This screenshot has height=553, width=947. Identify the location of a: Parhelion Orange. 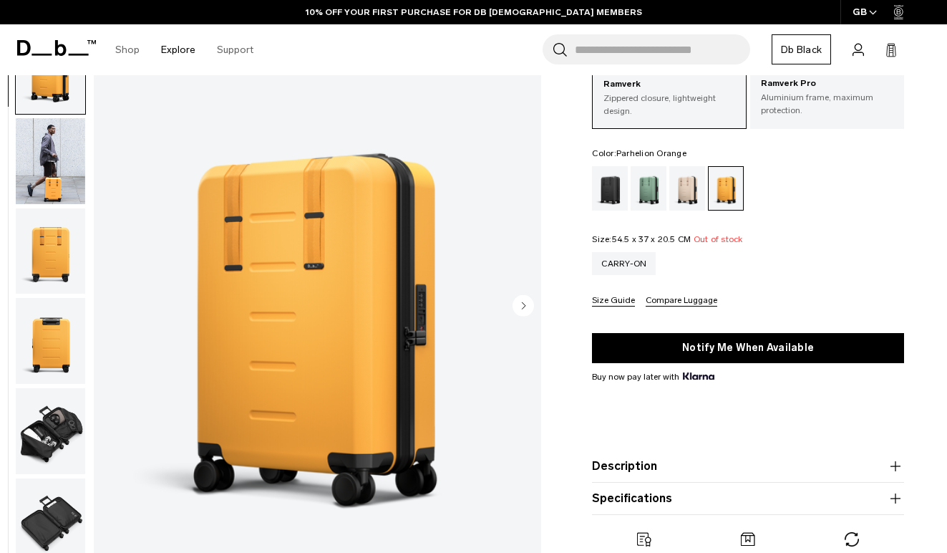
(726, 188).